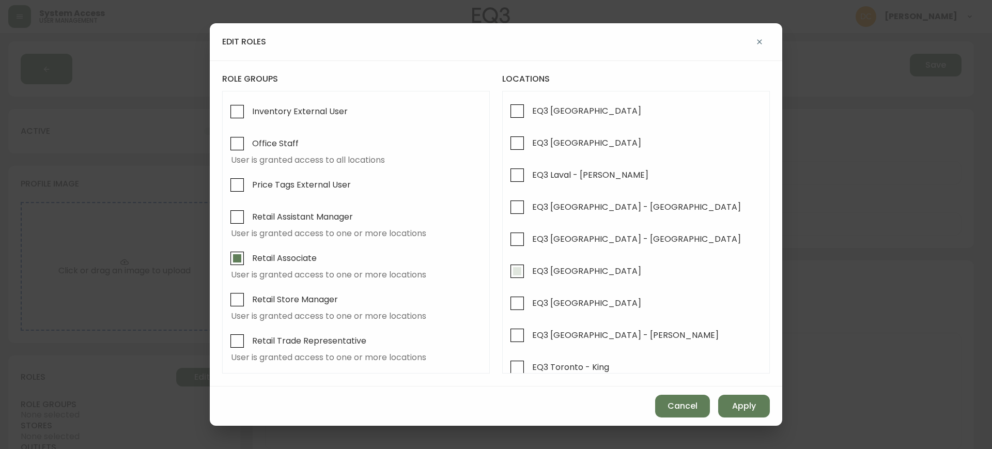 The image size is (992, 449). I want to click on span: Apply, so click(744, 406).